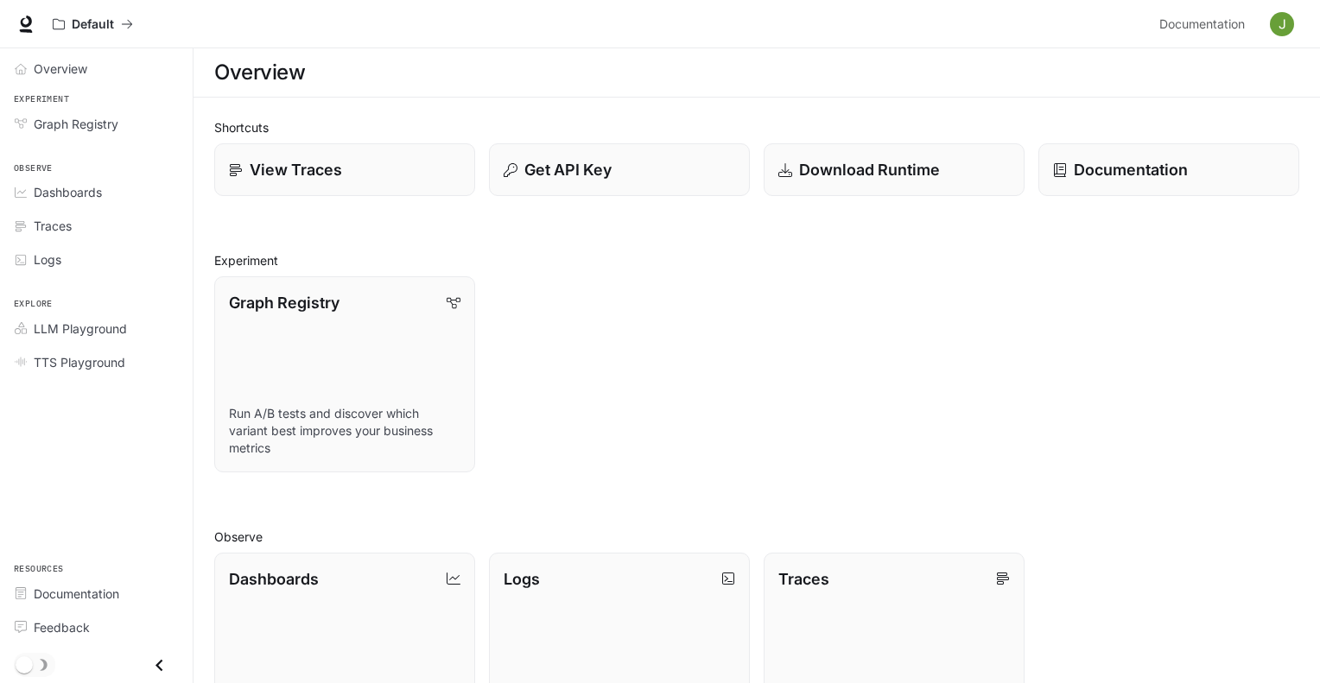  What do you see at coordinates (894, 169) in the screenshot?
I see `a: Download Runtime` at bounding box center [894, 169].